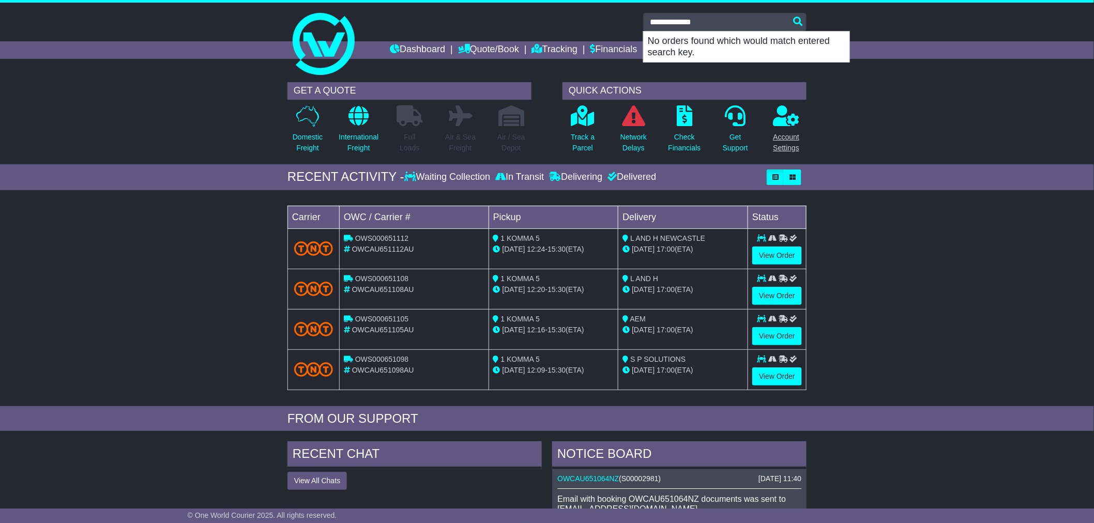 The height and width of the screenshot is (523, 1094). I want to click on span: S00002981, so click(640, 479).